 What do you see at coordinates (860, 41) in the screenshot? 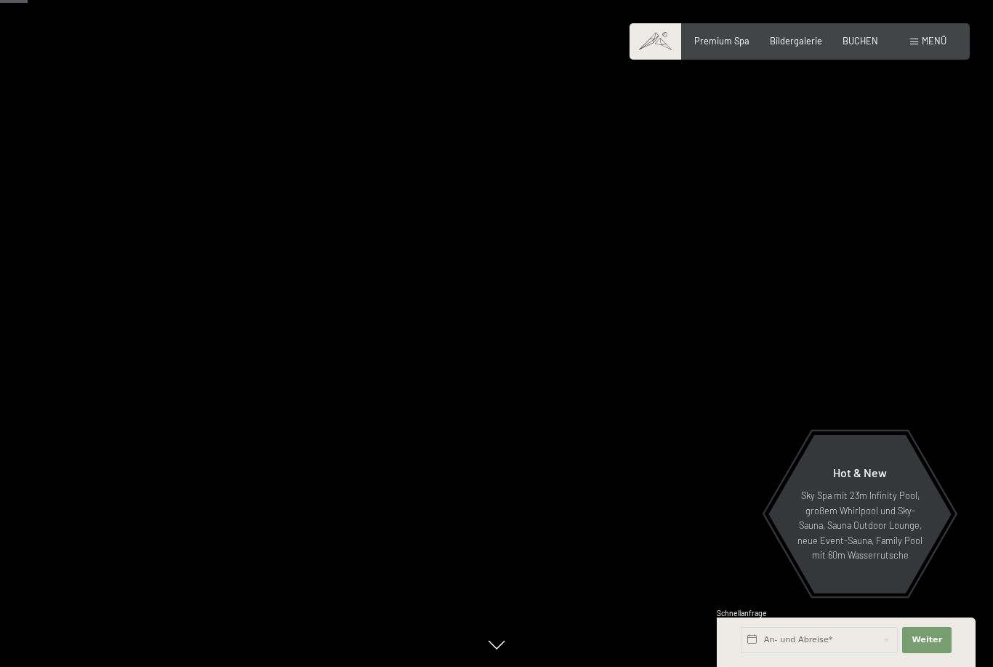
I see `span: BUCHEN` at bounding box center [860, 41].